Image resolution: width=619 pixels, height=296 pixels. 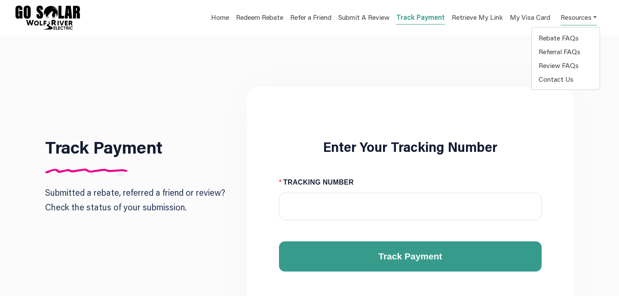 I want to click on span: TRACKING NUMBER, so click(x=319, y=182).